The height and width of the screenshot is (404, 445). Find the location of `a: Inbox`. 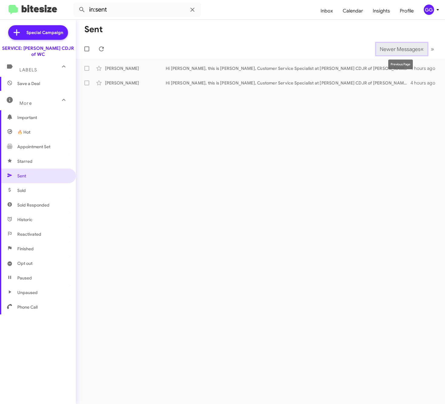

a: Inbox is located at coordinates (327, 11).